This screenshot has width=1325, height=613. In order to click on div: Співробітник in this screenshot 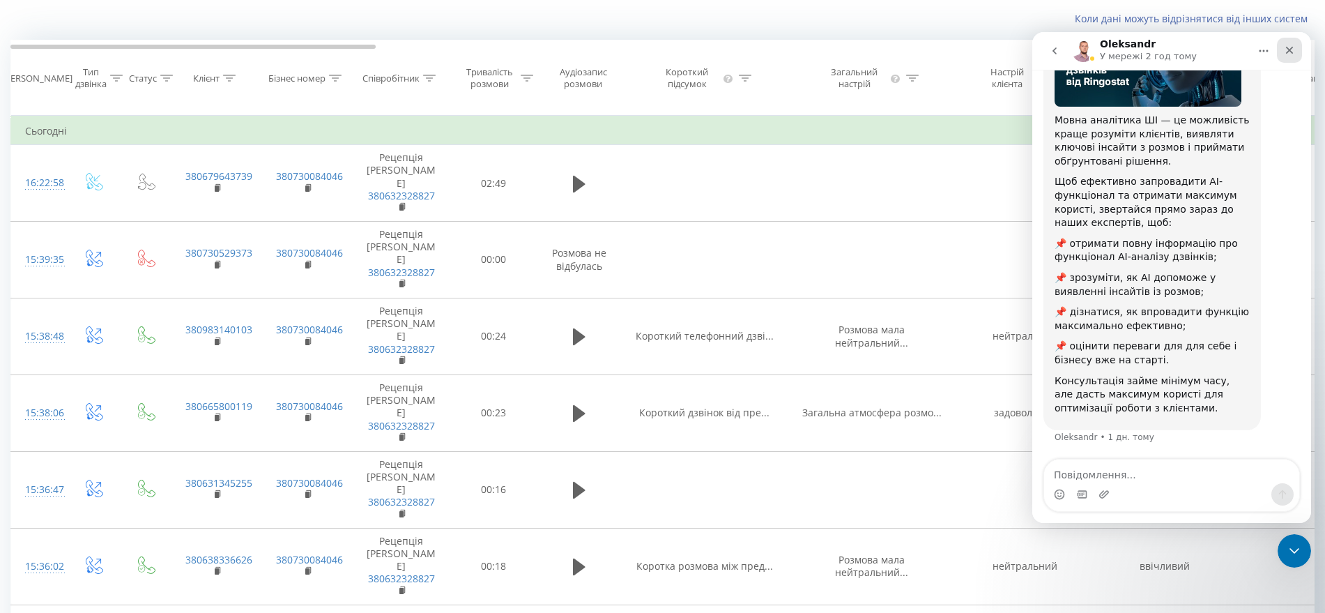, I will do `click(391, 78)`.